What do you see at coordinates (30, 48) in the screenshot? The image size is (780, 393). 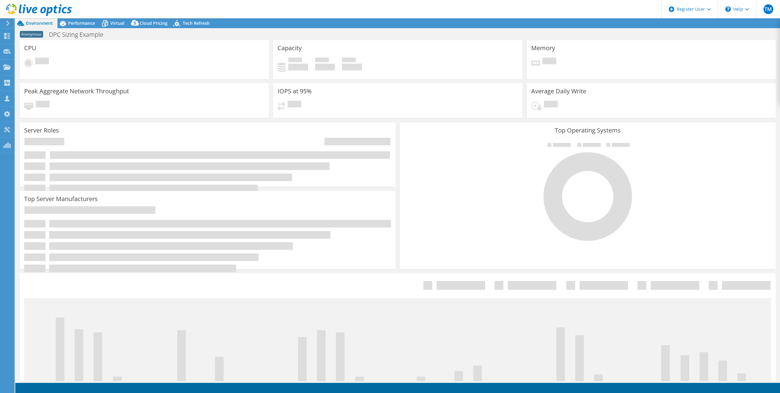 I see `h3: CPU` at bounding box center [30, 48].